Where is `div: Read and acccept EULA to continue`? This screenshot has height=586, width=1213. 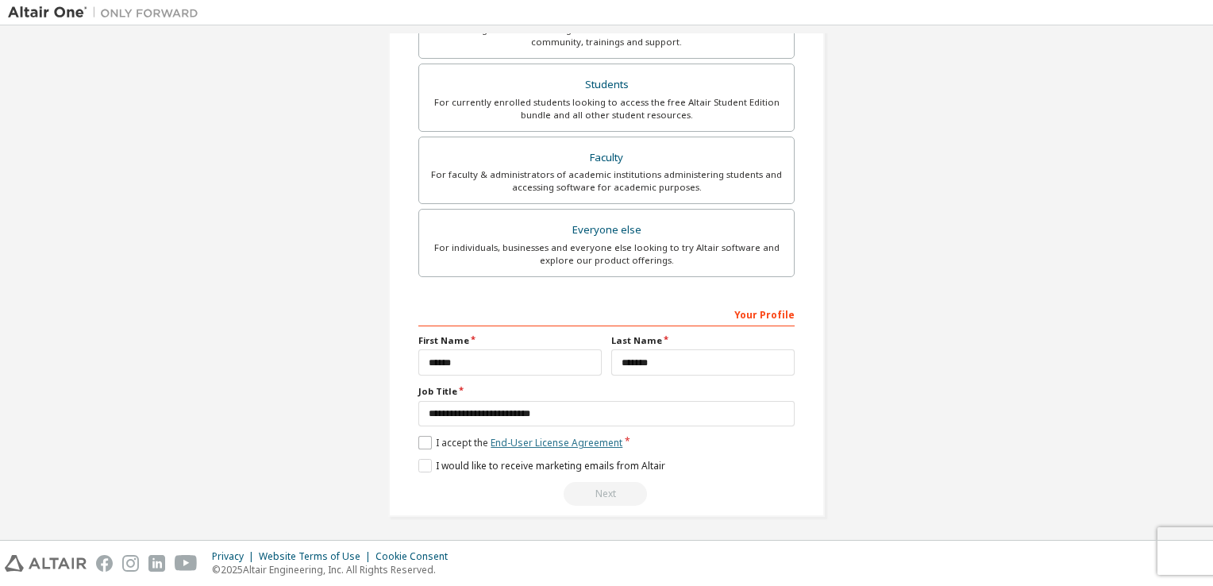
div: Read and acccept EULA to continue is located at coordinates (607, 494).